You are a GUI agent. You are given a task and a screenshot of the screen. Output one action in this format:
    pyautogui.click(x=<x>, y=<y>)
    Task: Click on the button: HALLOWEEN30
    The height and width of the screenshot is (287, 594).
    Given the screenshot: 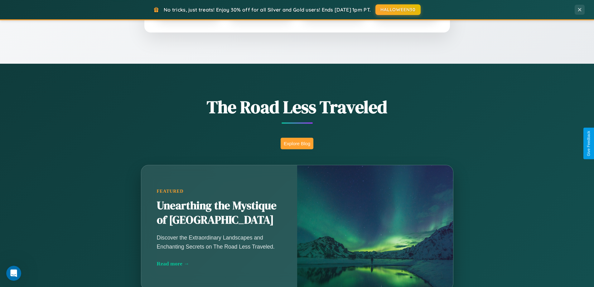 What is the action you would take?
    pyautogui.click(x=398, y=10)
    